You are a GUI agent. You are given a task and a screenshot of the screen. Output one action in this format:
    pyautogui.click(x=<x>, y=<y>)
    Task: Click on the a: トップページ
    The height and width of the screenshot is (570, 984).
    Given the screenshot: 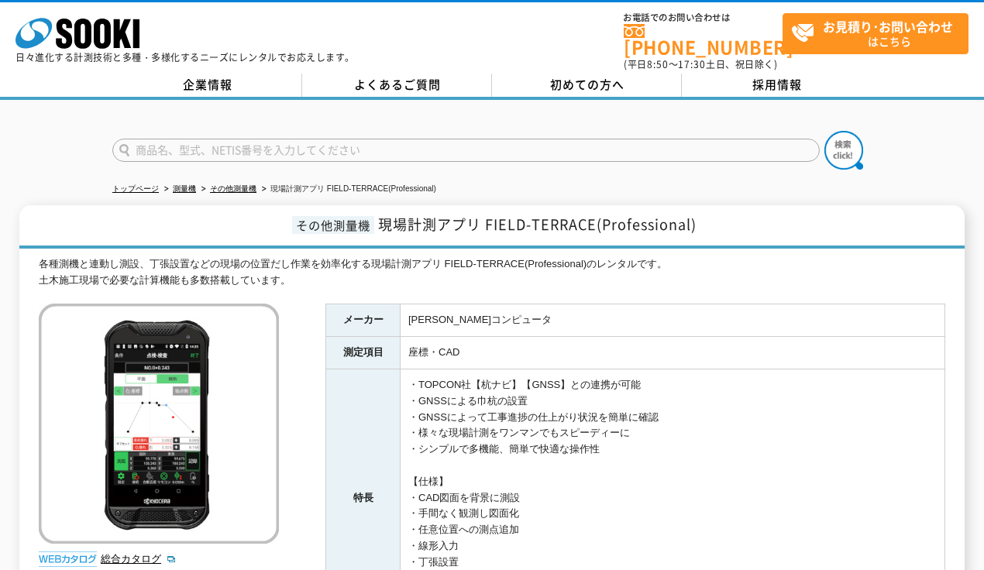 What is the action you would take?
    pyautogui.click(x=136, y=188)
    